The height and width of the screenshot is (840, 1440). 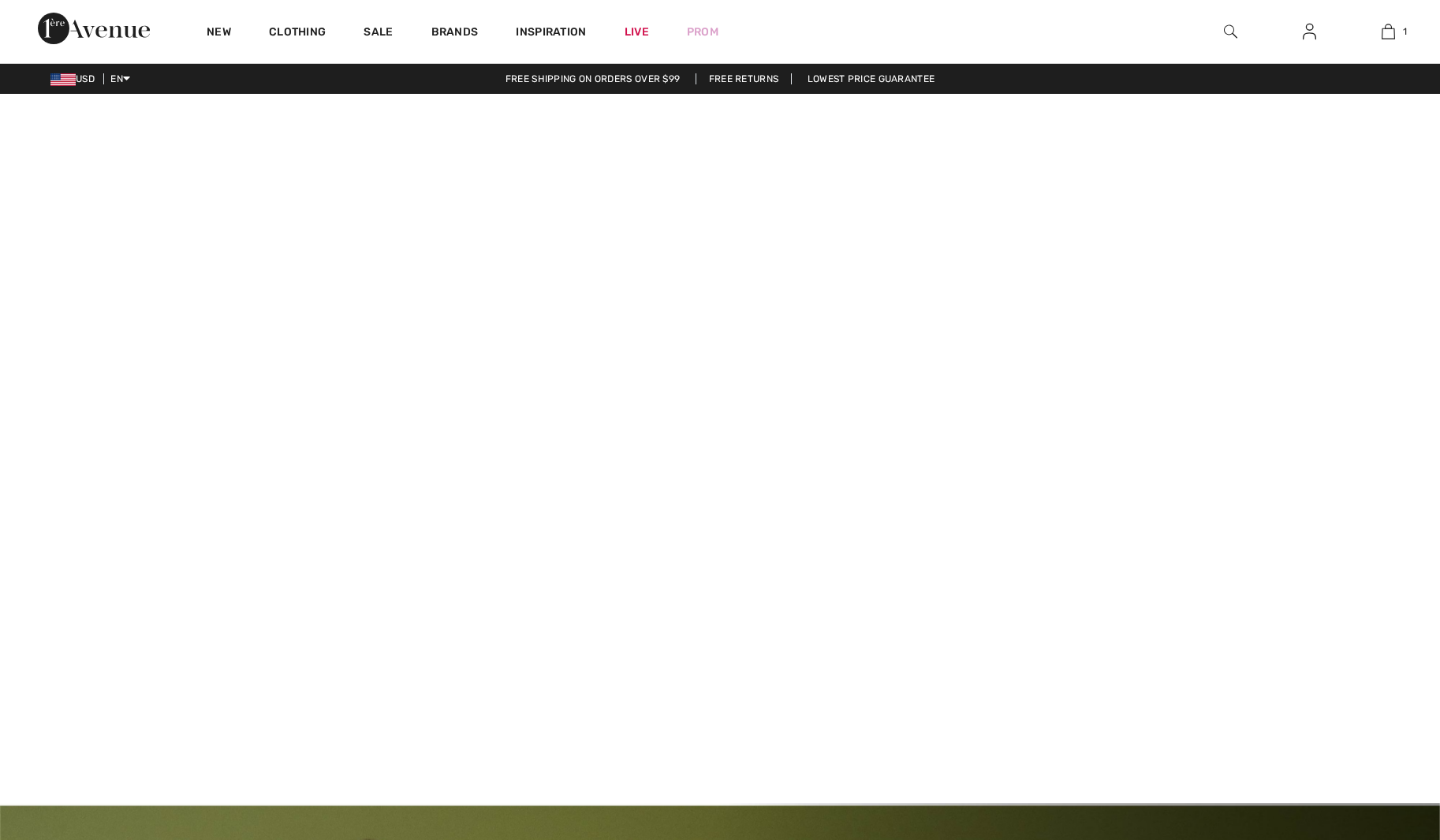 What do you see at coordinates (1309, 32) in the screenshot?
I see `img: My Info` at bounding box center [1309, 32].